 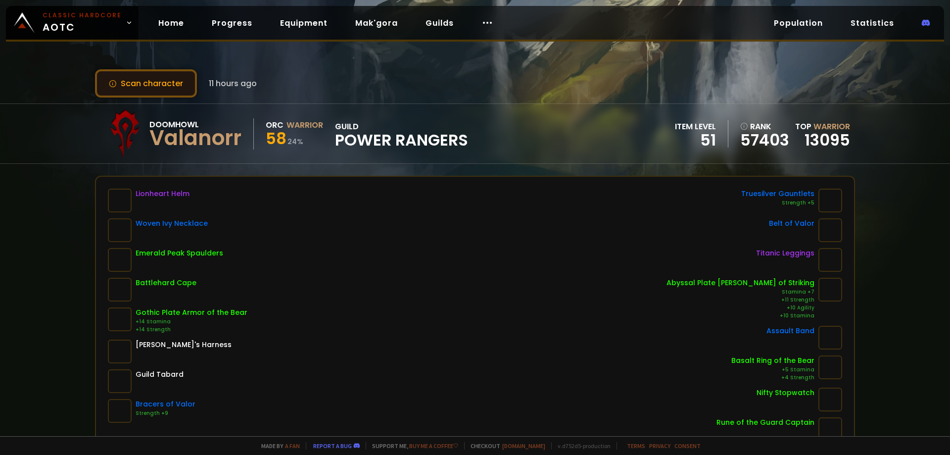 I want to click on button: Scan character, so click(x=146, y=83).